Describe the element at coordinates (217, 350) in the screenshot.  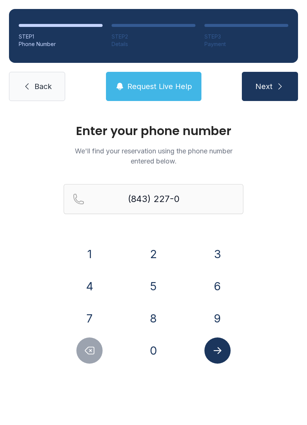
I see `button: Submit lookup form` at that location.